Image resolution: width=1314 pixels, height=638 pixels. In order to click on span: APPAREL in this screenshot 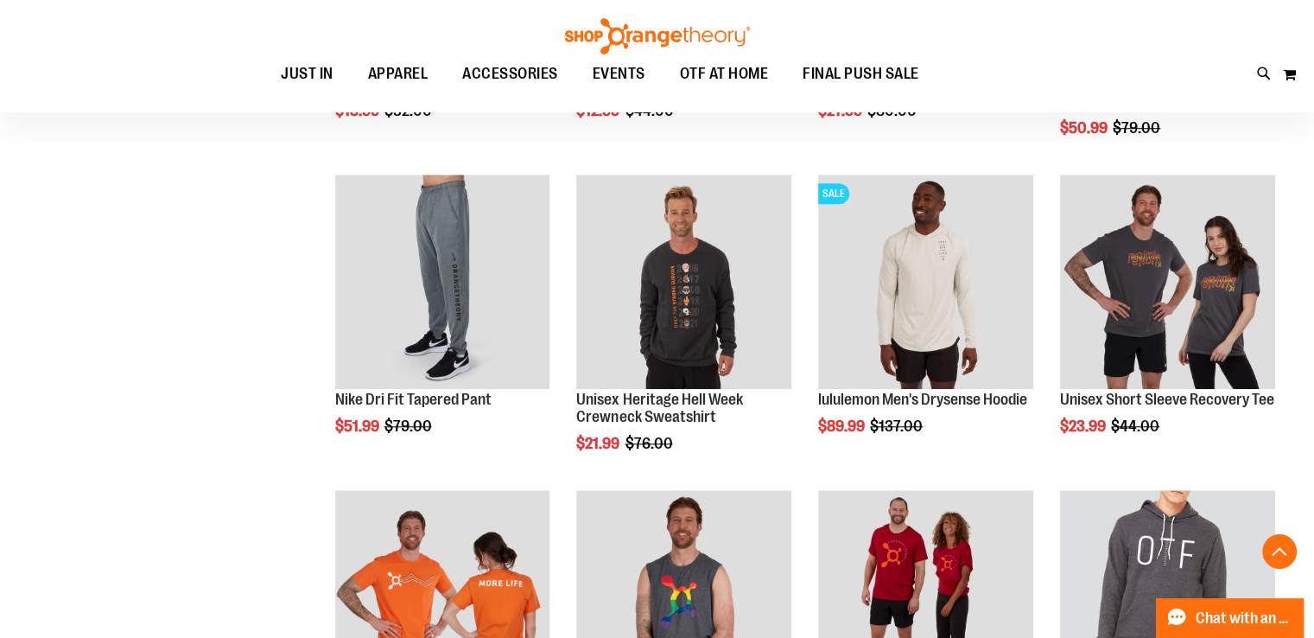, I will do `click(398, 73)`.